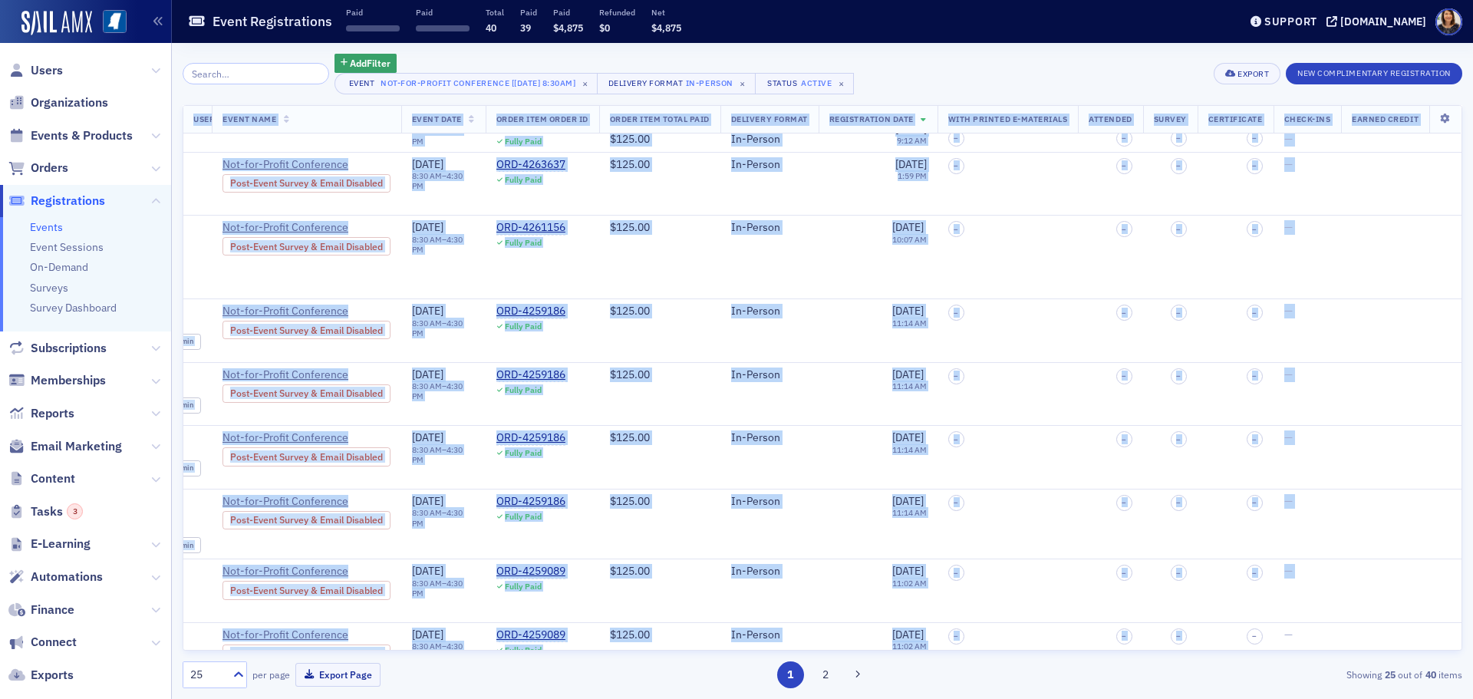 The image size is (1473, 699). What do you see at coordinates (1170, 119) in the screenshot?
I see `span: Survey` at bounding box center [1170, 119].